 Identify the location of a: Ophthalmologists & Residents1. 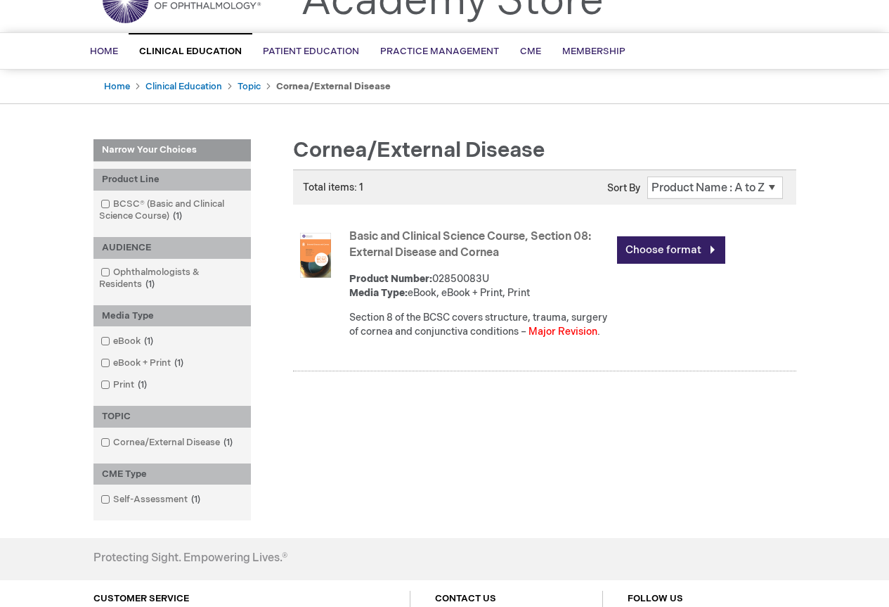
(172, 278).